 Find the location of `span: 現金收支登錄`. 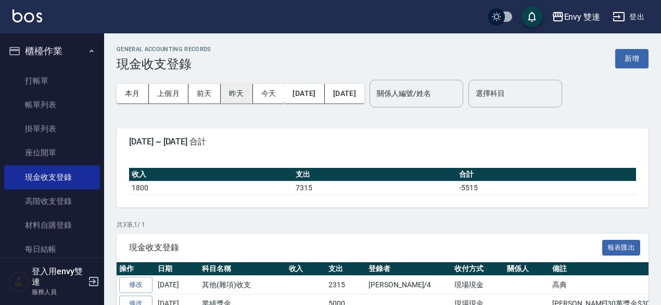

span: 現金收支登錄 is located at coordinates (365, 247).